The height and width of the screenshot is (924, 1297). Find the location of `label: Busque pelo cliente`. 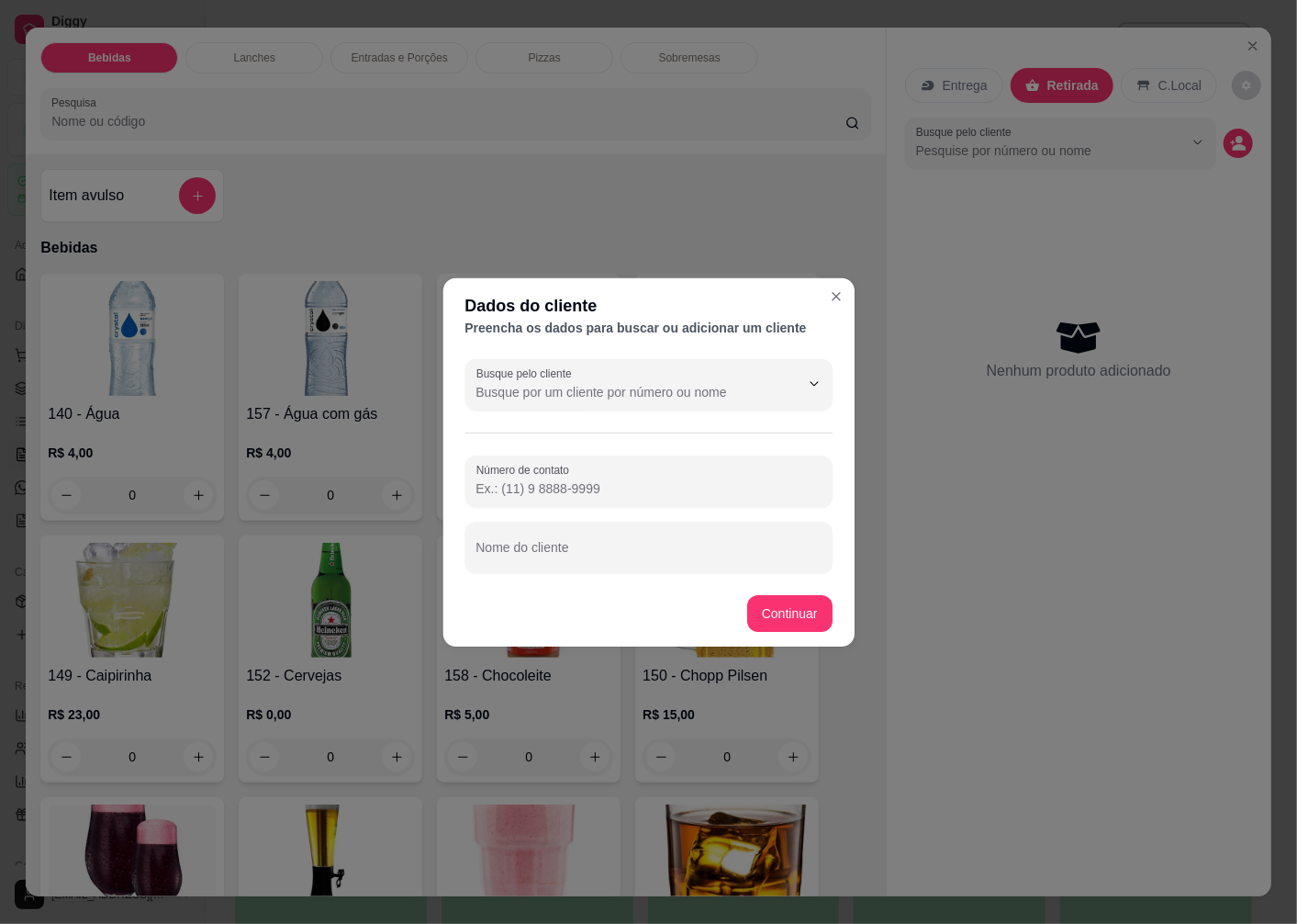

label: Busque pelo cliente is located at coordinates (526, 372).